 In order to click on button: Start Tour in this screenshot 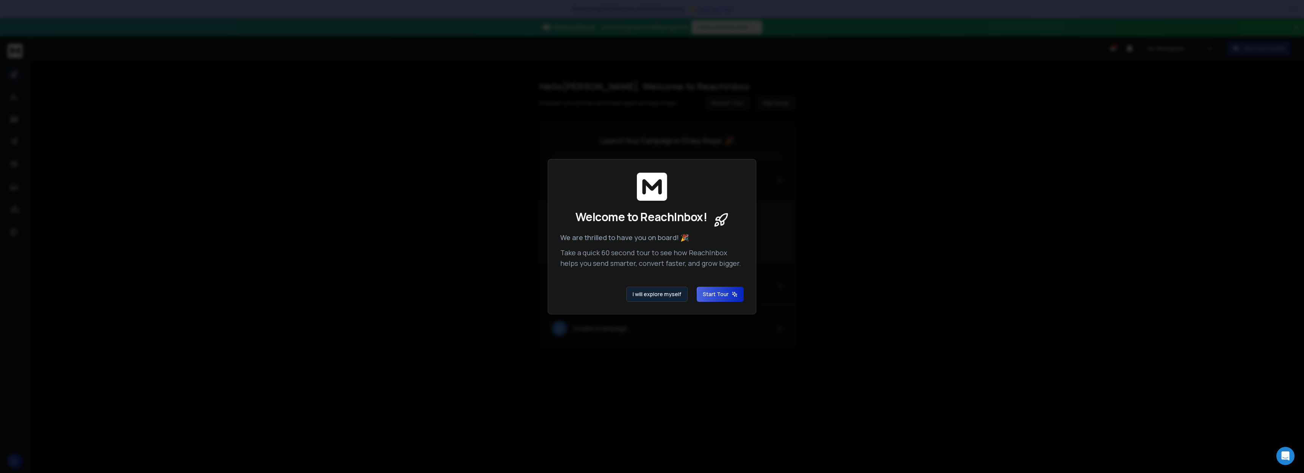, I will do `click(720, 294)`.